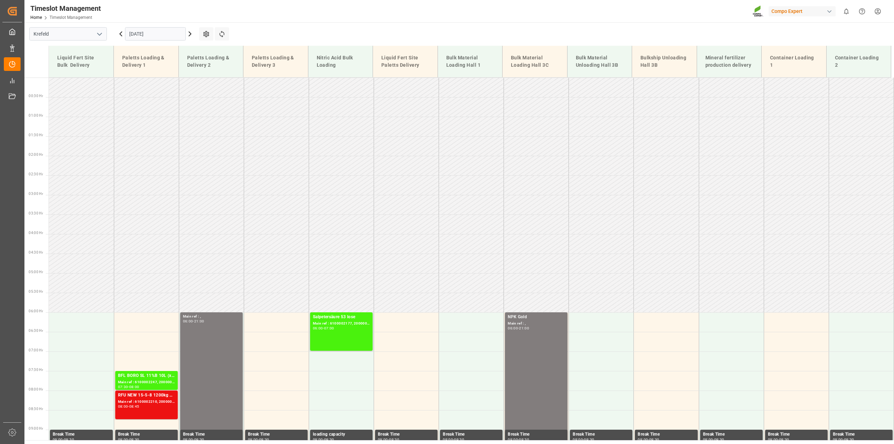 The image size is (894, 444). I want to click on div: Salpetersäure 53 lose, so click(341, 317).